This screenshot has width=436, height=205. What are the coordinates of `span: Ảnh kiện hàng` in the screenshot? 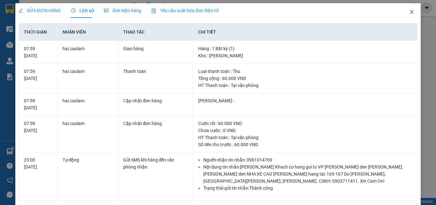 It's located at (123, 11).